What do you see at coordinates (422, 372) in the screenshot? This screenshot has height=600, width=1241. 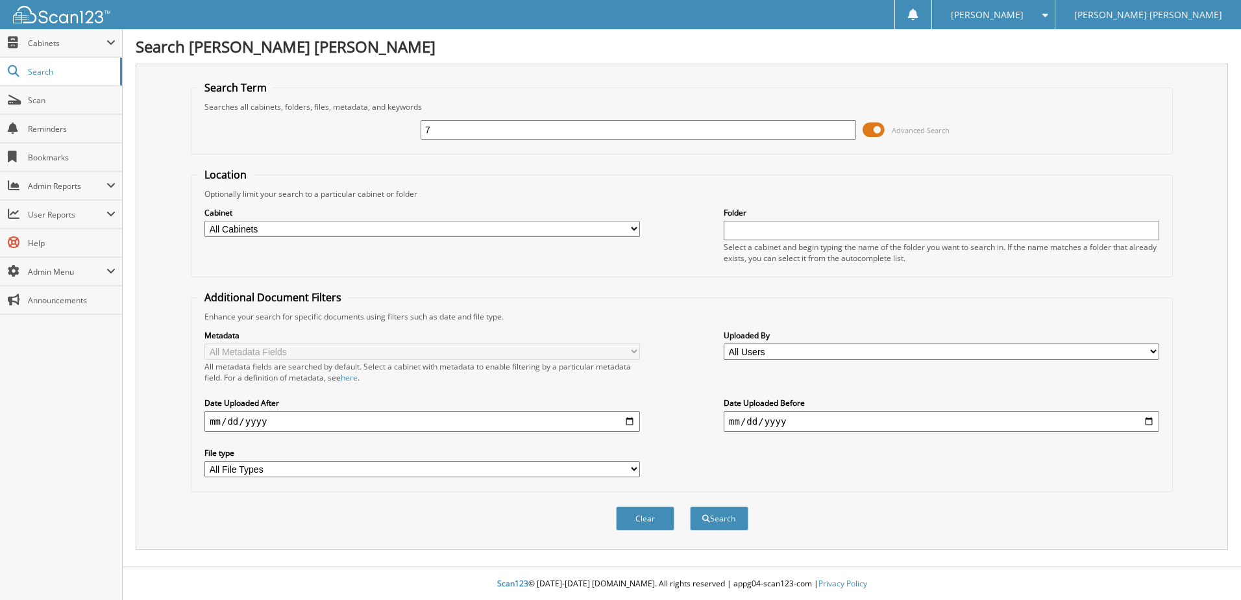 I see `div: All metadata fields are searched by default. Select a cabinet with metadata to enable filtering b...` at bounding box center [422, 372].